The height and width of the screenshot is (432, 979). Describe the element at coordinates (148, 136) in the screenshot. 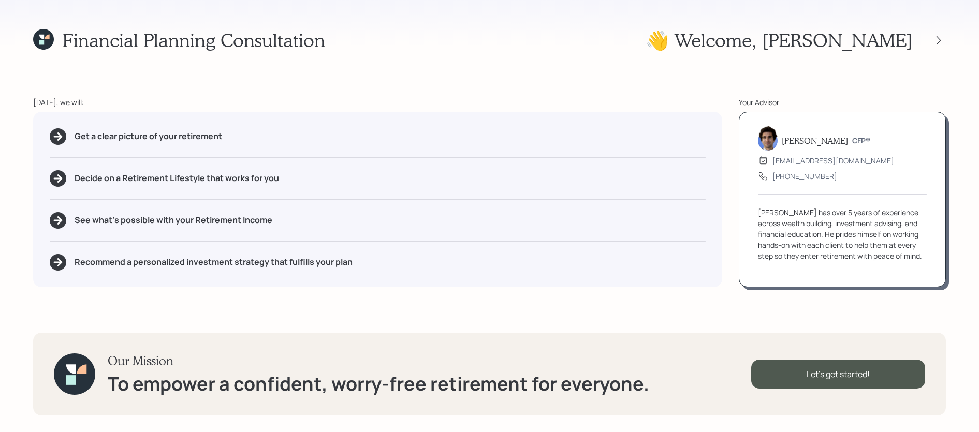

I see `h5: Get a clear picture of your retirement` at that location.